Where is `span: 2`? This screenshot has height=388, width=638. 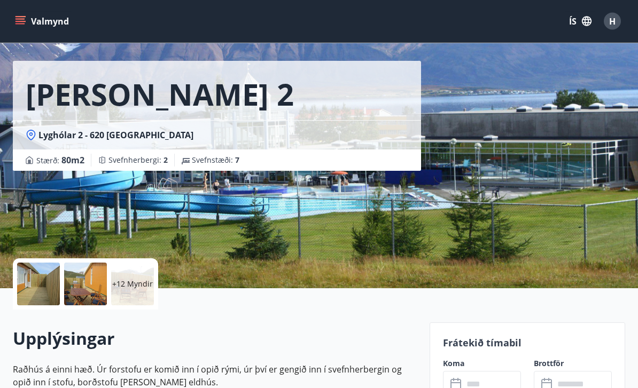 span: 2 is located at coordinates (166, 160).